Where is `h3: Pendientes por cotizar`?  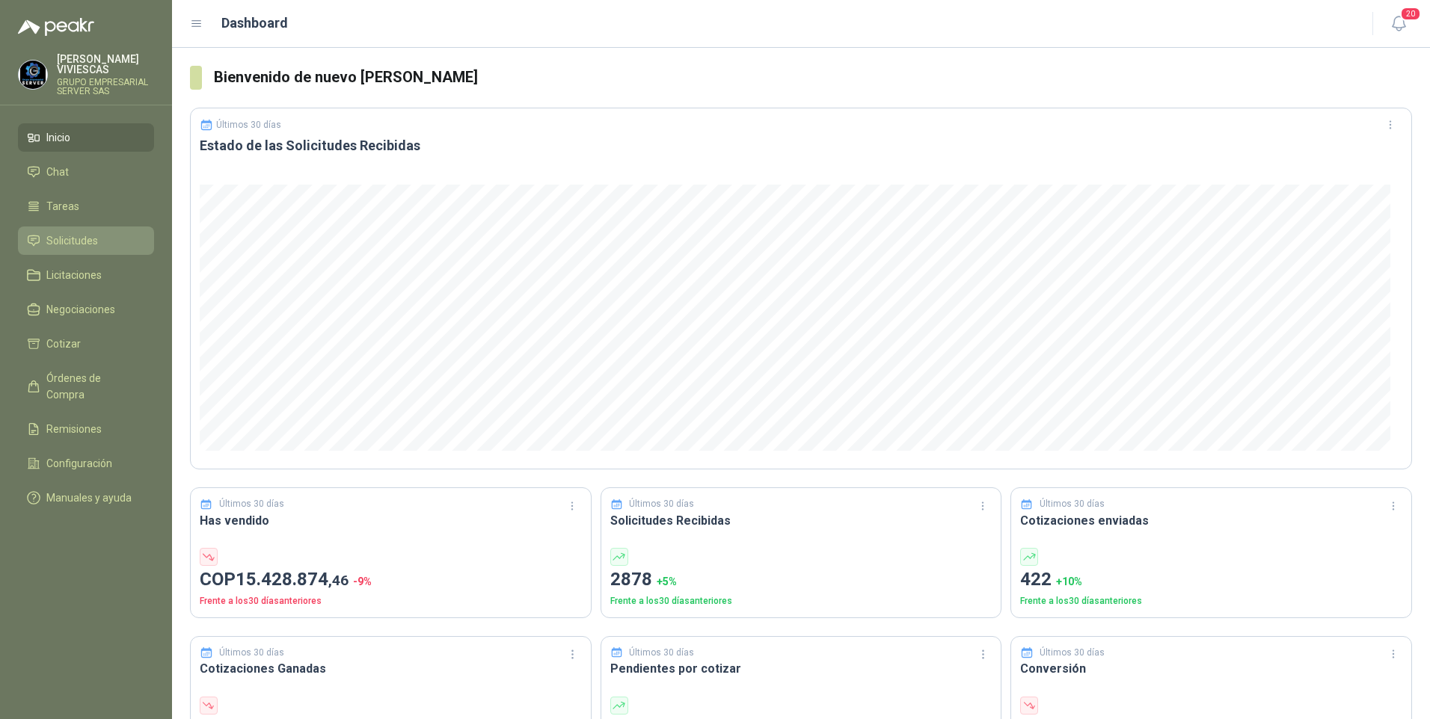 h3: Pendientes por cotizar is located at coordinates (801, 669).